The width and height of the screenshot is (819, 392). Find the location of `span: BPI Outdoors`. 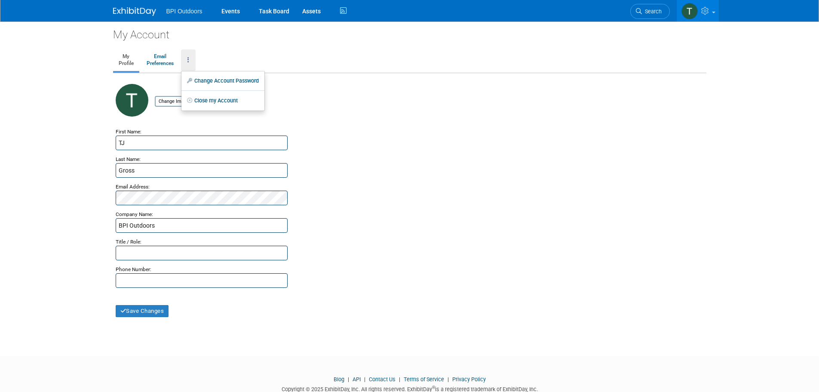

span: BPI Outdoors is located at coordinates (184, 11).